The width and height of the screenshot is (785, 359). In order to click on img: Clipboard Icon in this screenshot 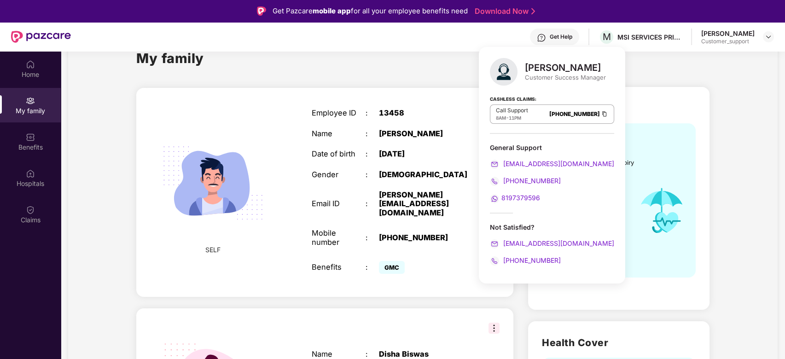, I will do `click(605, 114)`.